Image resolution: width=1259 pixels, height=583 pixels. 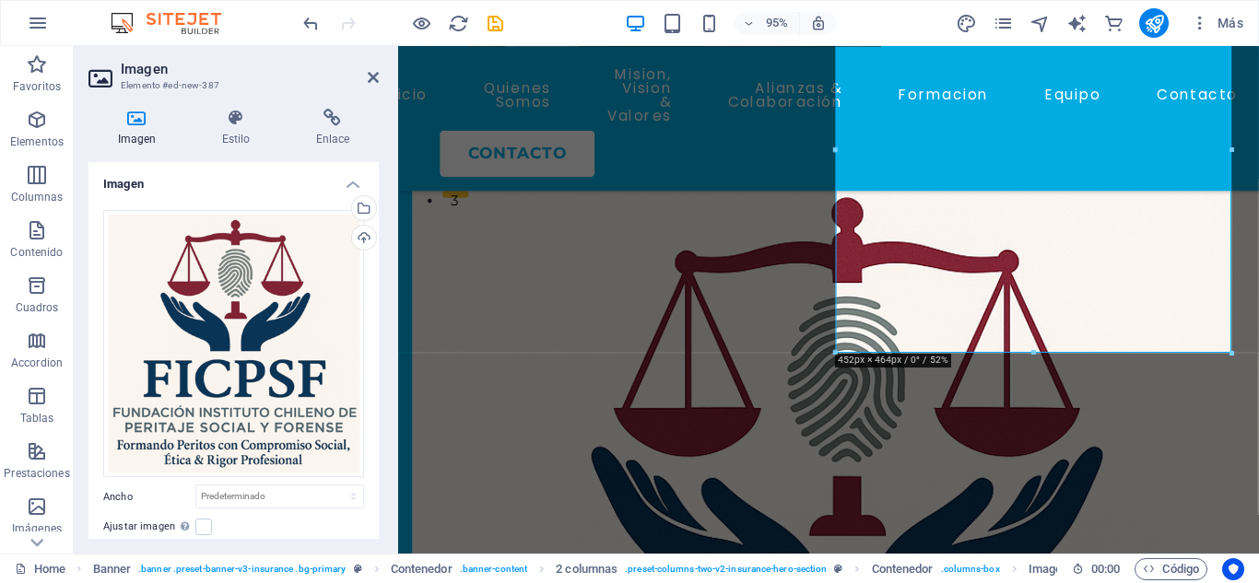 What do you see at coordinates (333, 128) in the screenshot?
I see `h4: Enlace` at bounding box center [333, 128].